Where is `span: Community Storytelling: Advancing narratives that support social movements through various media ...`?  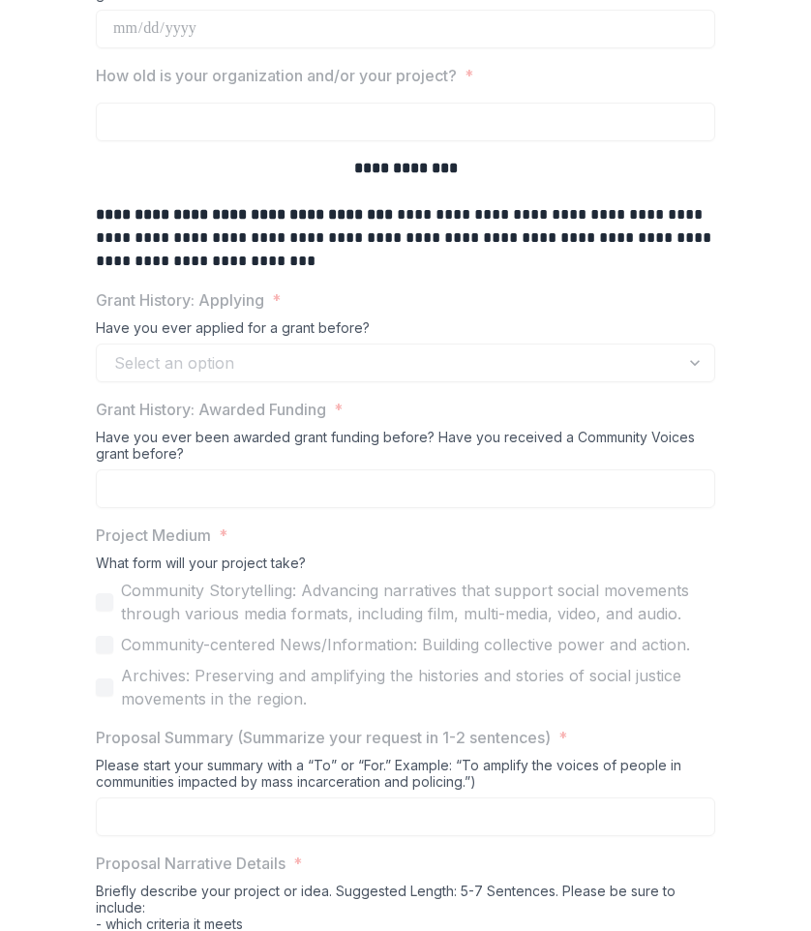
span: Community Storytelling: Advancing narratives that support social movements through various media ... is located at coordinates (418, 602).